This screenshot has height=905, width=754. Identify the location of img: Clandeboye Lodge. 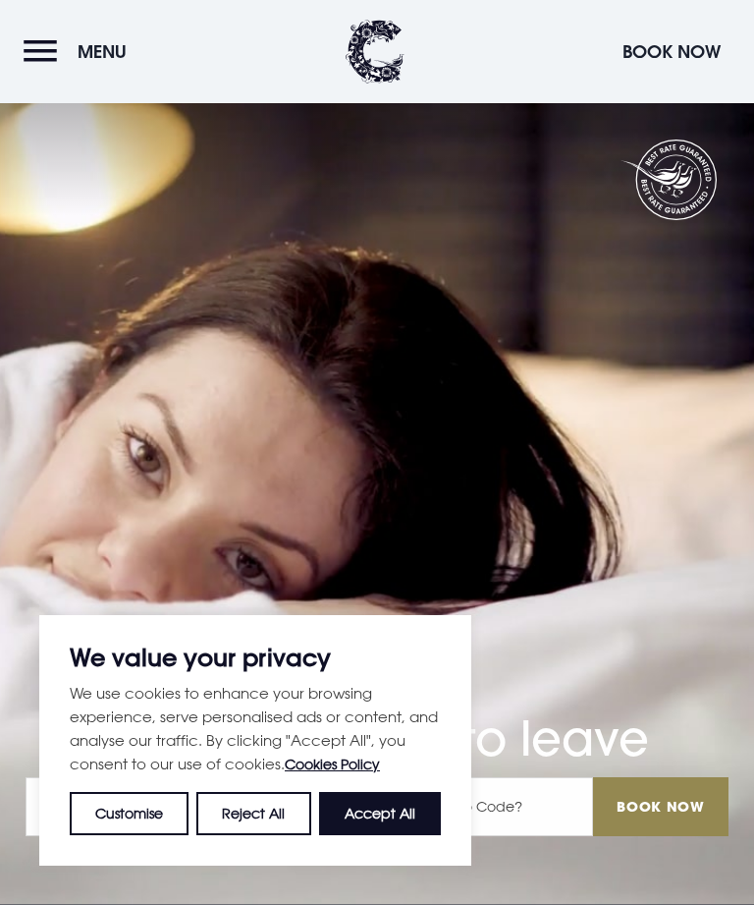
(375, 51).